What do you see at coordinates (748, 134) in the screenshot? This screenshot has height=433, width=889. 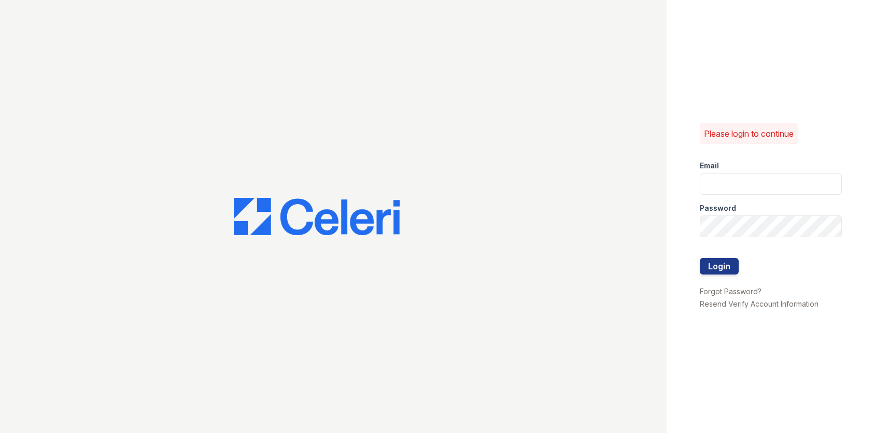 I see `p: Please login to continue` at bounding box center [748, 134].